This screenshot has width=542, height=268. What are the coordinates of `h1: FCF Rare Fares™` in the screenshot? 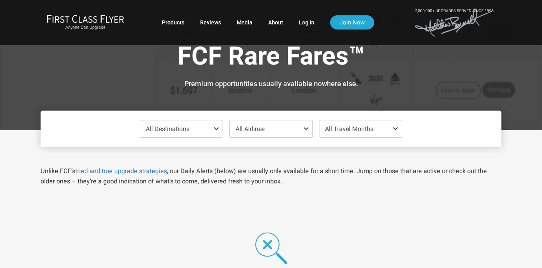 It's located at (271, 57).